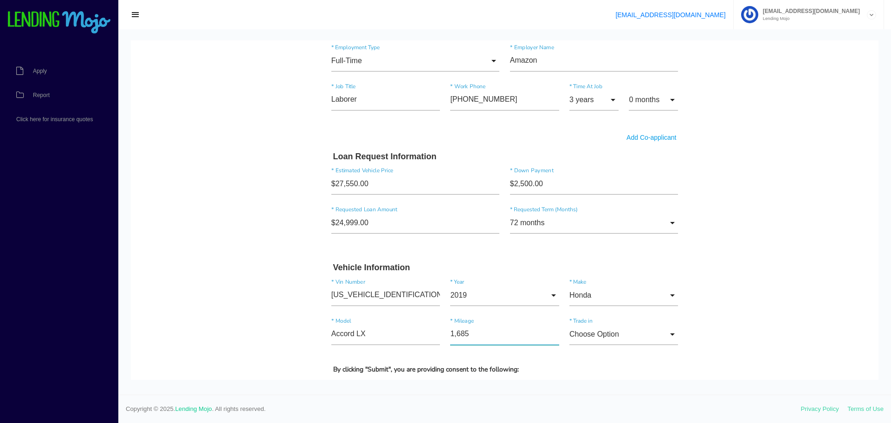  Describe the element at coordinates (193, 408) in the screenshot. I see `a: Lending Mojo` at that location.